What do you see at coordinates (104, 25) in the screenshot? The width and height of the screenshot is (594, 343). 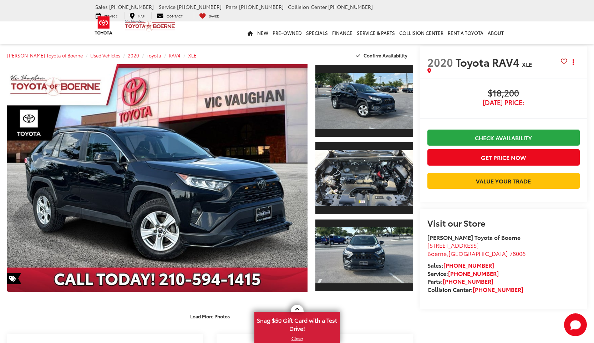 I see `img: Toyota` at bounding box center [104, 25].